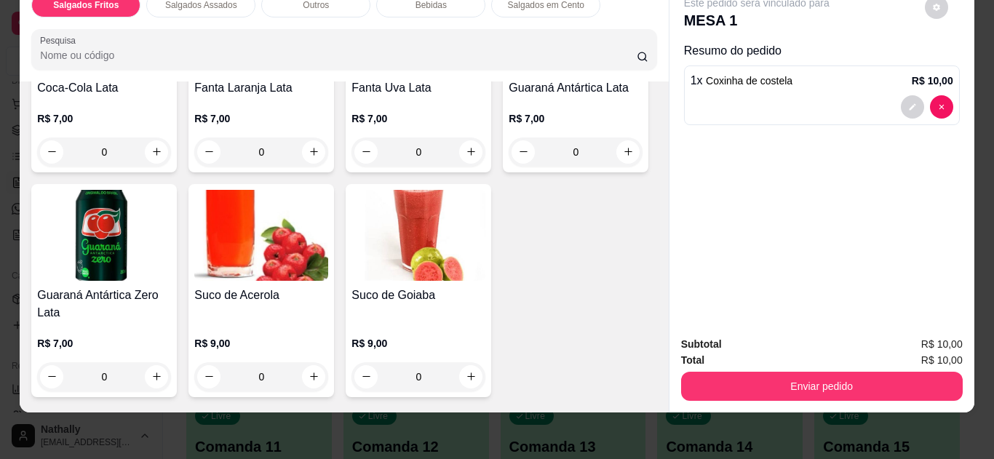 The image size is (994, 459). Describe the element at coordinates (576, 88) in the screenshot. I see `h4: Guaraná Antártica Lata` at that location.